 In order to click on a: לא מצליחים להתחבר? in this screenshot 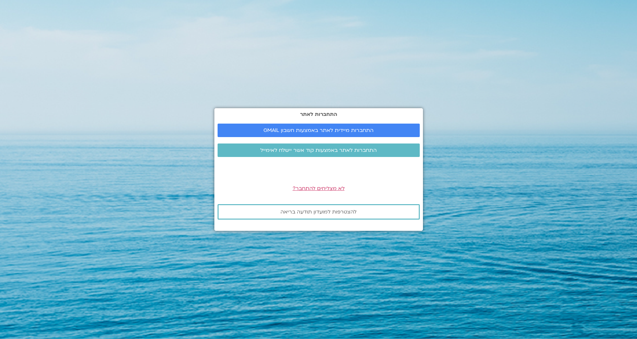, I will do `click(318, 188)`.